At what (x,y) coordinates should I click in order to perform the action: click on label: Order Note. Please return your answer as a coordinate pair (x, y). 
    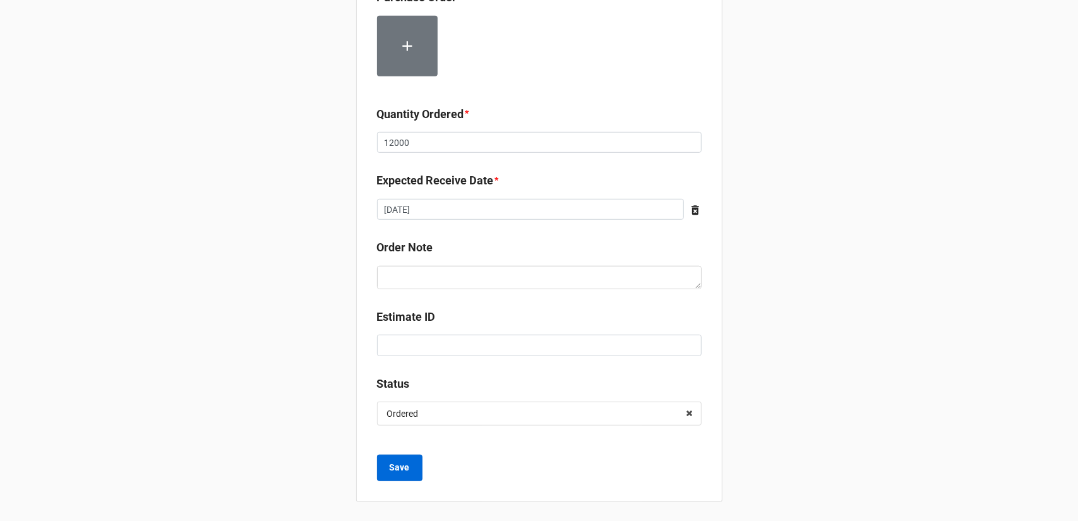
    Looking at the image, I should click on (405, 248).